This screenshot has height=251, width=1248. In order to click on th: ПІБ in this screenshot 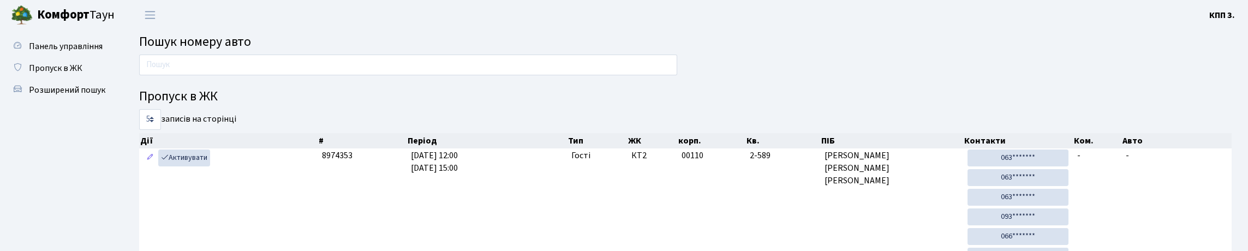, I will do `click(891, 141)`.